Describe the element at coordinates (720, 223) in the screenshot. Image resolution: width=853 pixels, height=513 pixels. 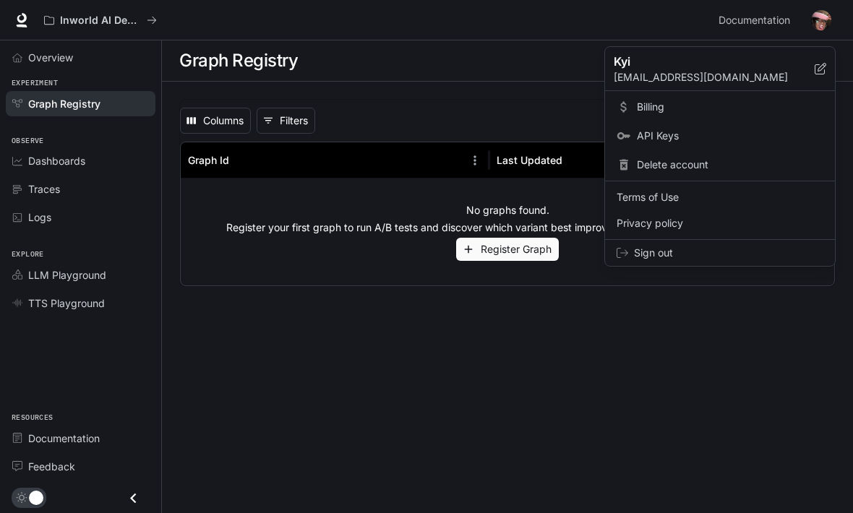
I see `a: Privacy policy` at that location.